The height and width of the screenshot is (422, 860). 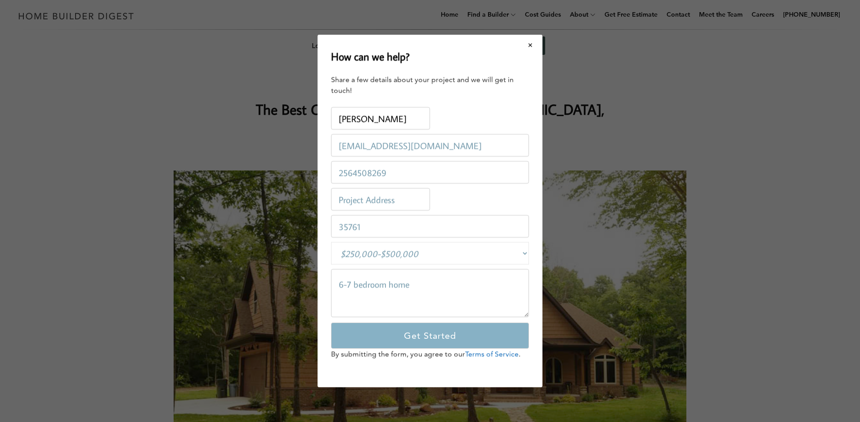 What do you see at coordinates (430, 335) in the screenshot?
I see `input: Get Started` at bounding box center [430, 335].